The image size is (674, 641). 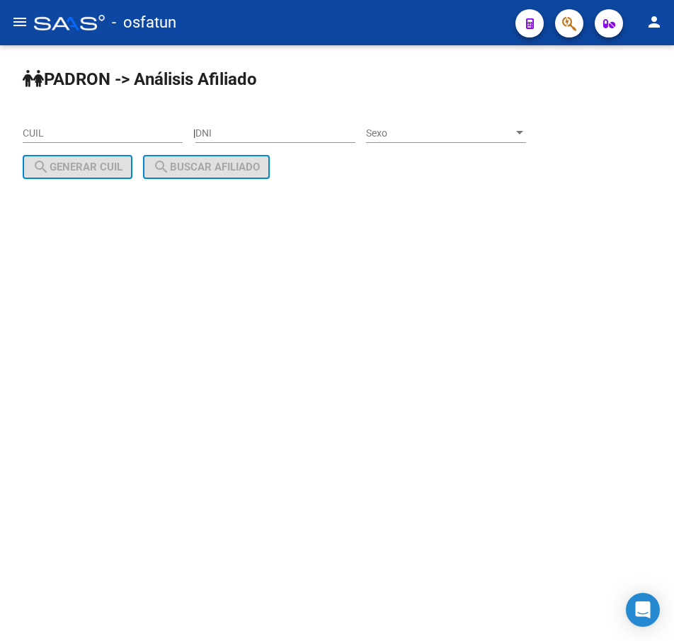 I want to click on strong: PADRON -> Análisis Afiliado, so click(x=139, y=79).